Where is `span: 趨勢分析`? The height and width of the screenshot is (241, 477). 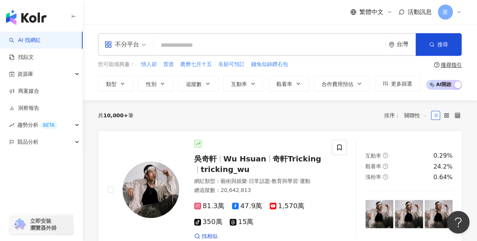 span: 趨勢分析 is located at coordinates (37, 125).